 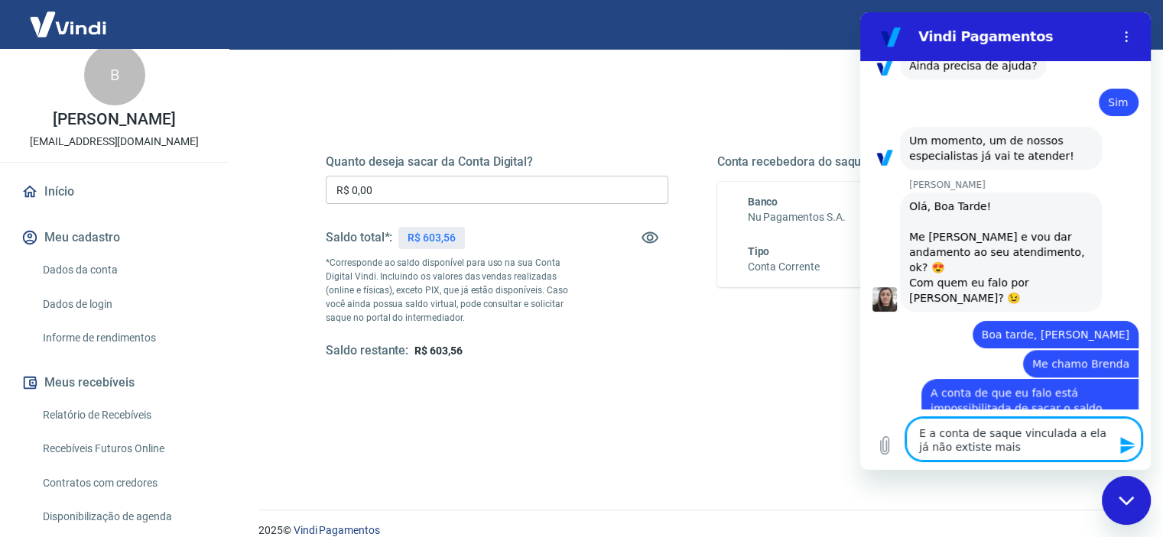 What do you see at coordinates (1117, 24) in the screenshot?
I see `button: Sair` at bounding box center [1117, 24].